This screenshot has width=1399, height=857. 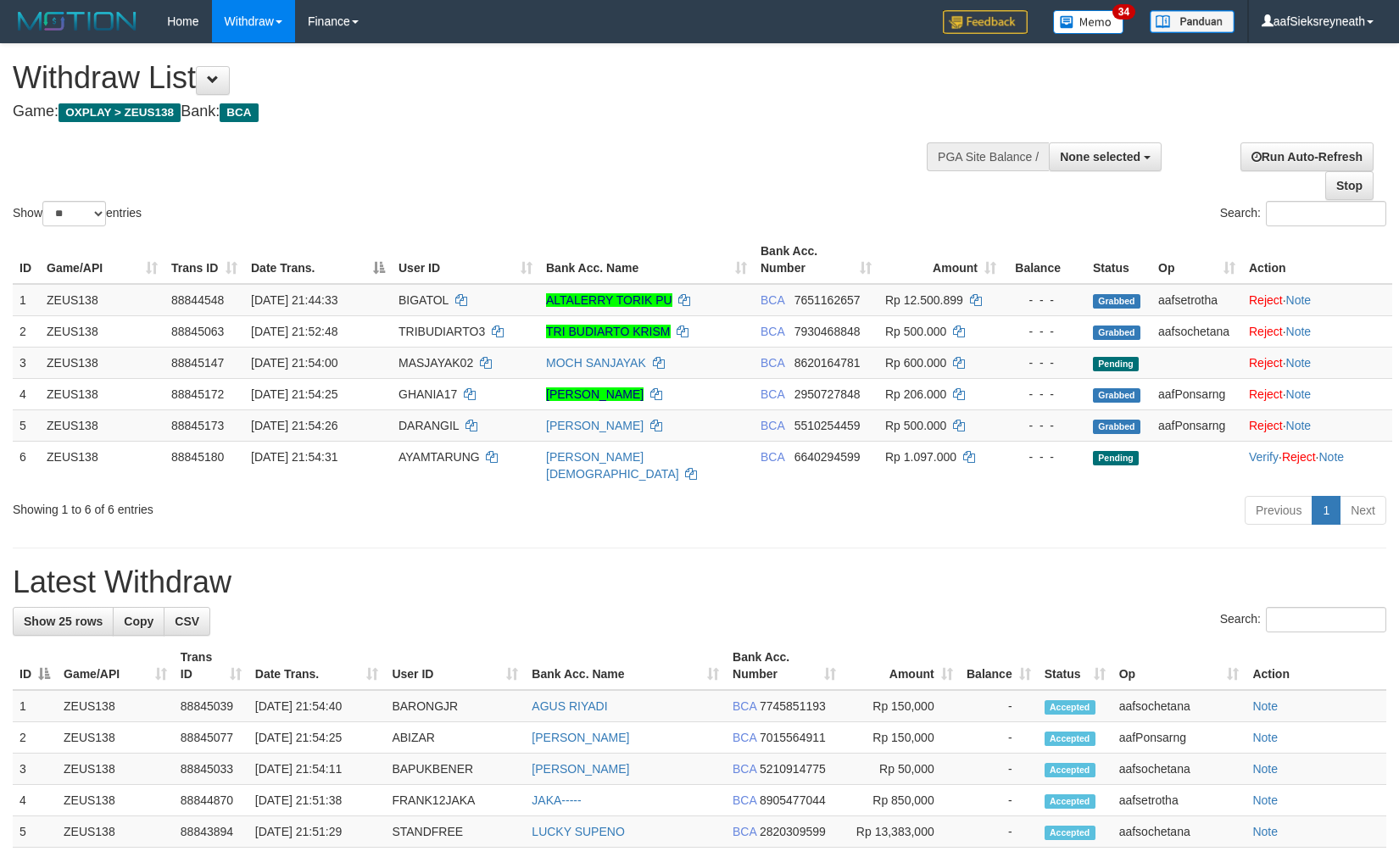 I want to click on td: 3, so click(x=26, y=362).